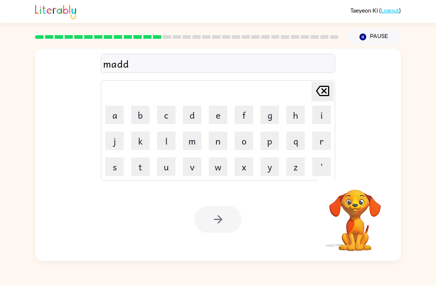 The width and height of the screenshot is (436, 285). Describe the element at coordinates (166, 141) in the screenshot. I see `button: l` at that location.